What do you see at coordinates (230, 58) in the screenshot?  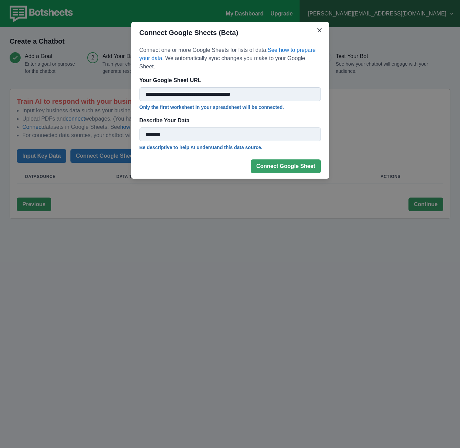 I see `p: Connect one or more Google Sheets for lists of data. . We automatically sync changes you make to ...` at bounding box center [230, 58].